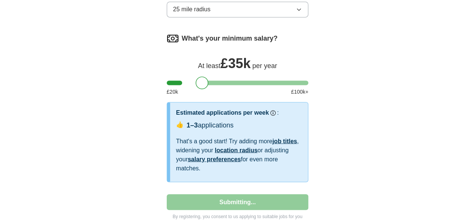 This screenshot has width=475, height=220. Describe the element at coordinates (265, 66) in the screenshot. I see `span: per year` at that location.